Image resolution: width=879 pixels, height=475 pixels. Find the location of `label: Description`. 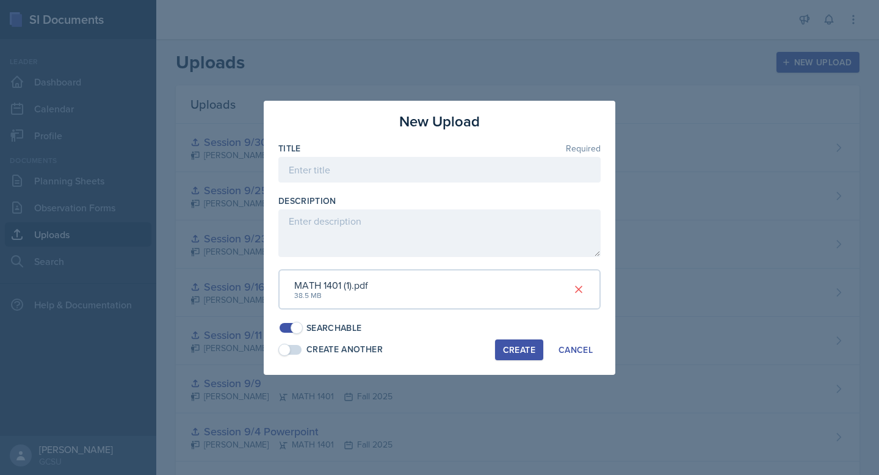

label: Description is located at coordinates (307, 201).